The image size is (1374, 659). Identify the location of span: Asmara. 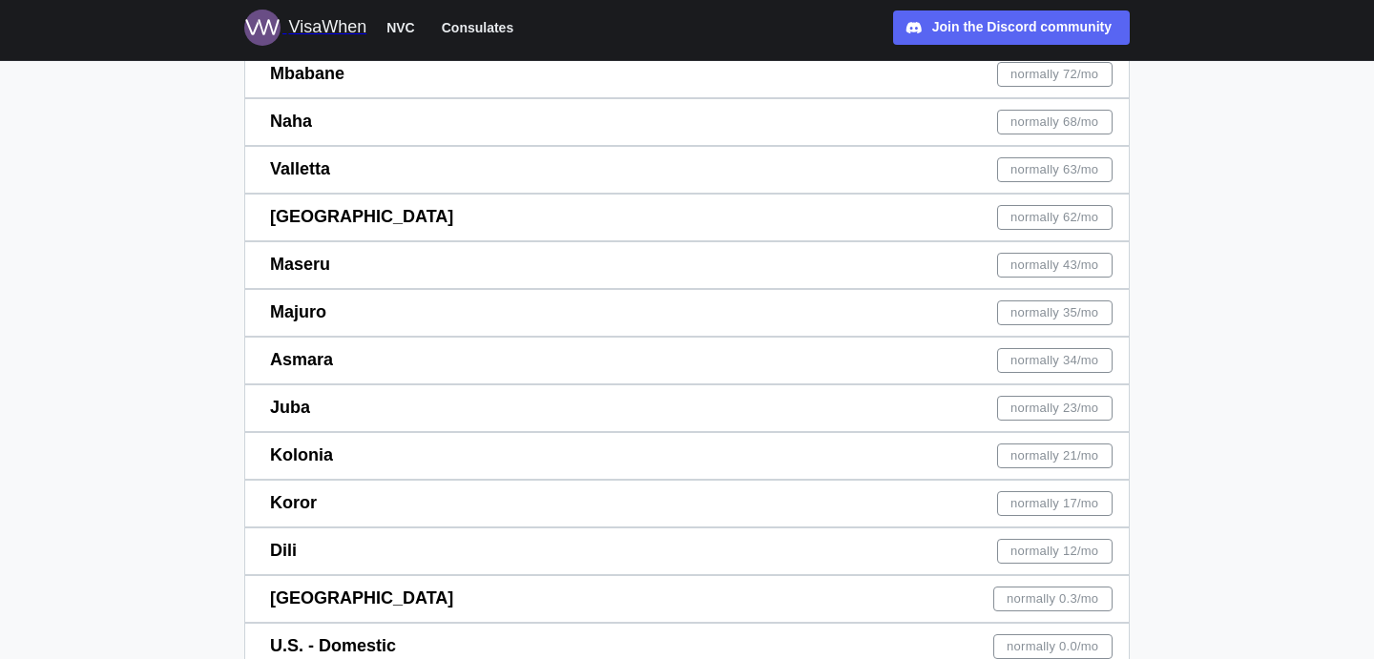
(301, 360).